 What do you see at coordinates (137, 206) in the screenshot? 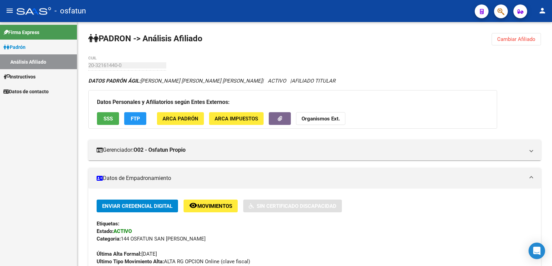
I see `button: Enviar Credencial Digital` at bounding box center [137, 206].